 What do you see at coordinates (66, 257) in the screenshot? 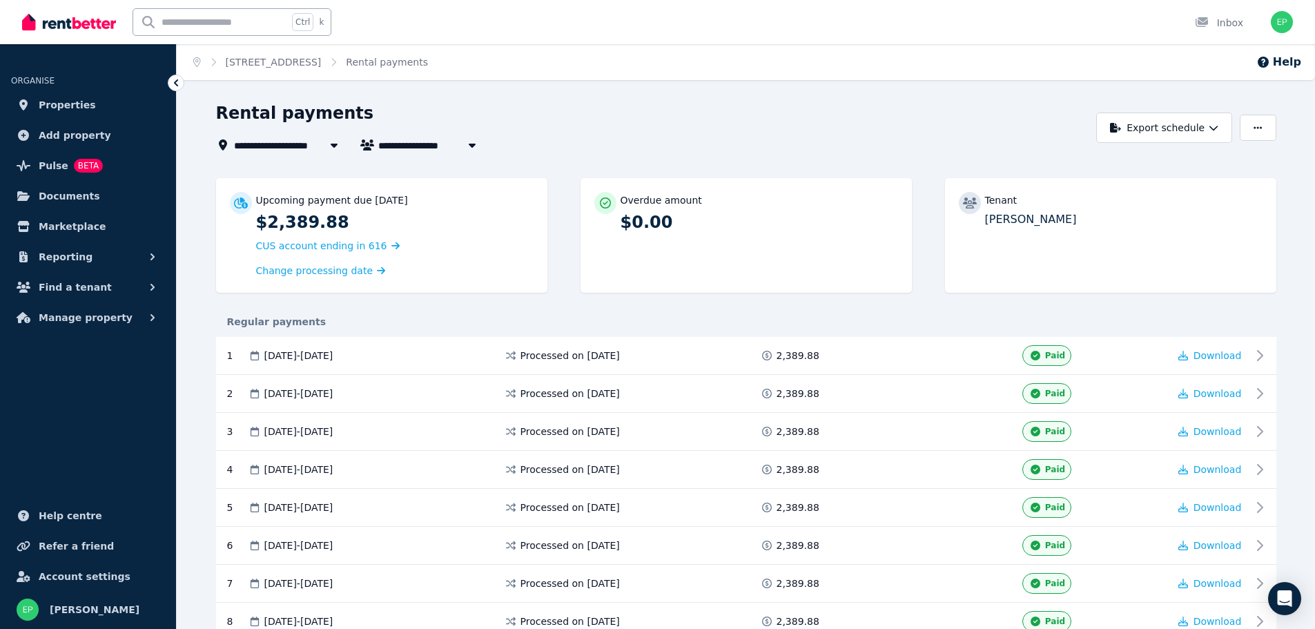
I see `span: Reporting` at bounding box center [66, 257].